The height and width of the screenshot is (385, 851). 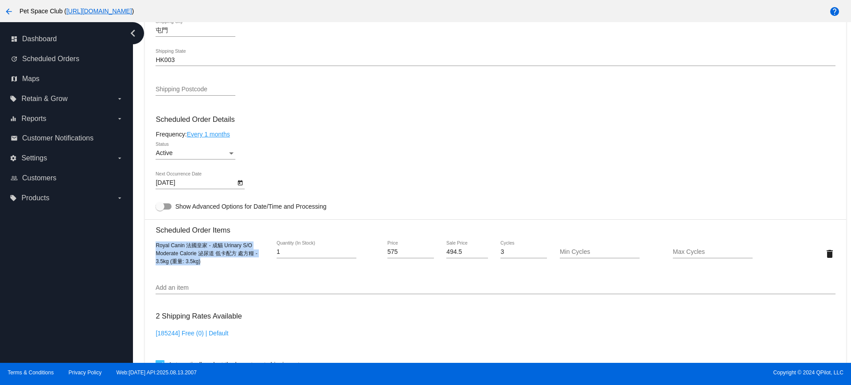 What do you see at coordinates (77, 11) in the screenshot?
I see `span: Pet Space Club ( )` at bounding box center [77, 11].